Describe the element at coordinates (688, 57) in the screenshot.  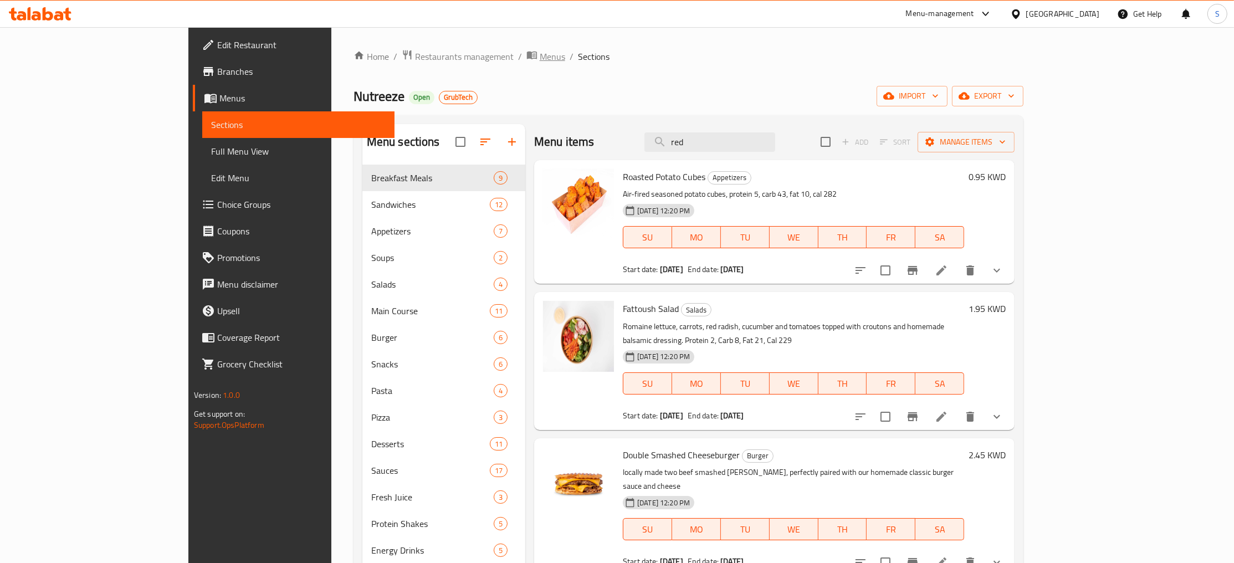
I see `nav: breadcrumb` at that location.